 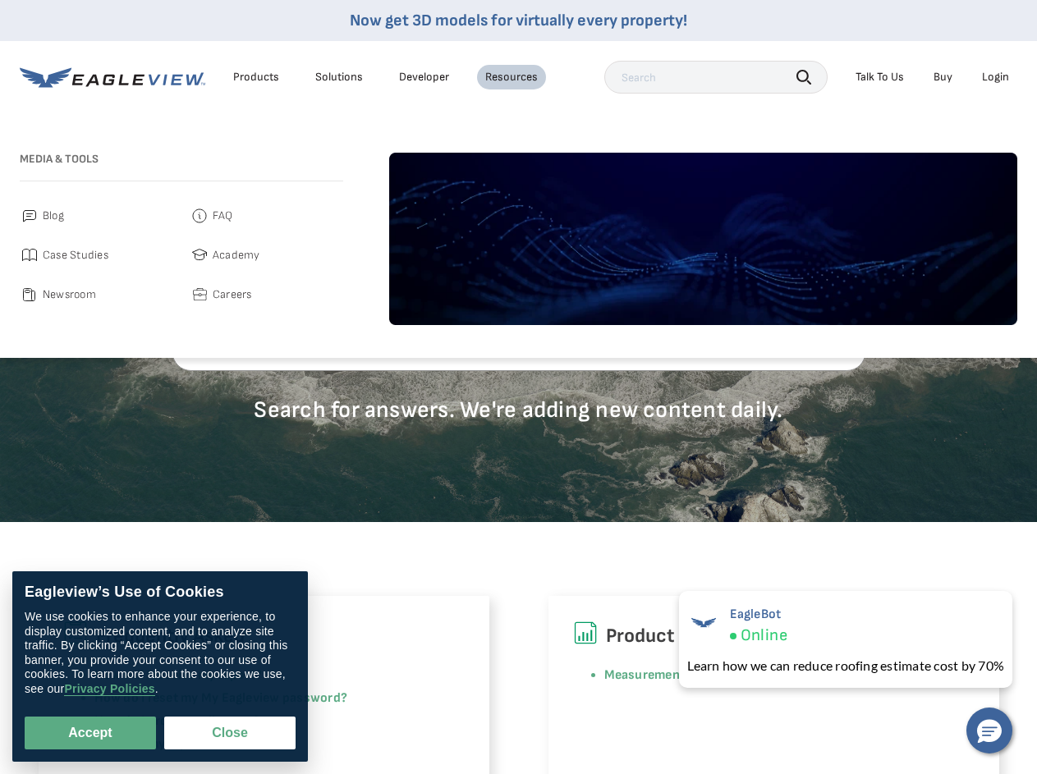 What do you see at coordinates (30, 216) in the screenshot?
I see `img: blog.svg` at bounding box center [30, 216].